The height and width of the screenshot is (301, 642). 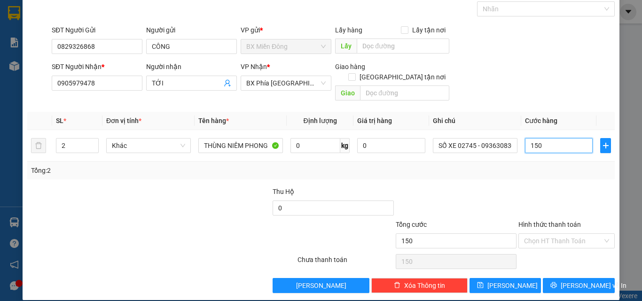 I want to click on li: VP BX Ninh Hoà, so click(x=95, y=45).